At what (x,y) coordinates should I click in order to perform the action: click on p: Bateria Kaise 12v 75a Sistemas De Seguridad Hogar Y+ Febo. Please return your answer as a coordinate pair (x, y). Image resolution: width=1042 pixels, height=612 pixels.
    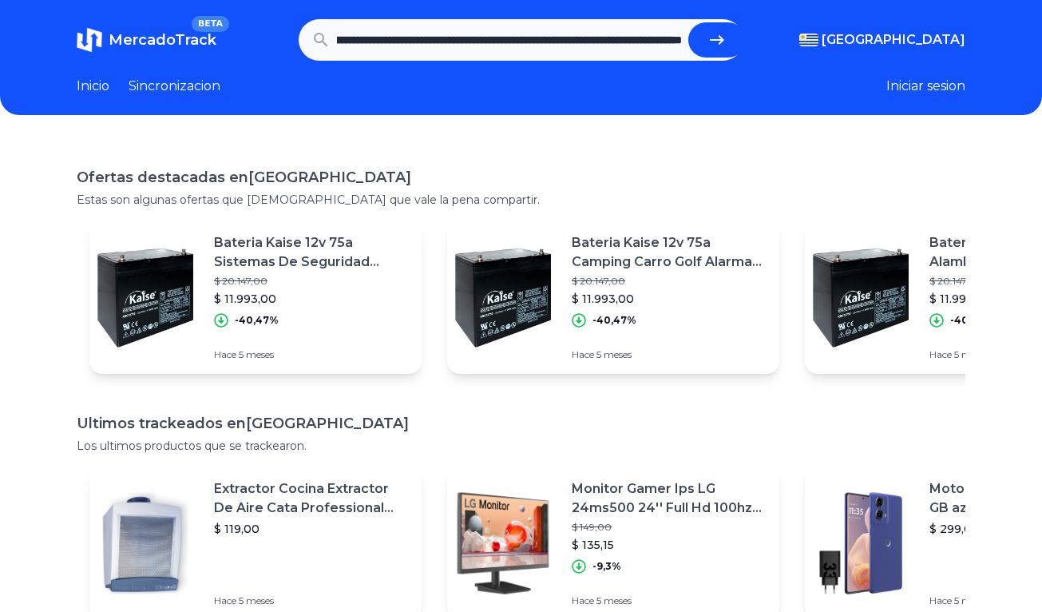
    Looking at the image, I should click on (311, 252).